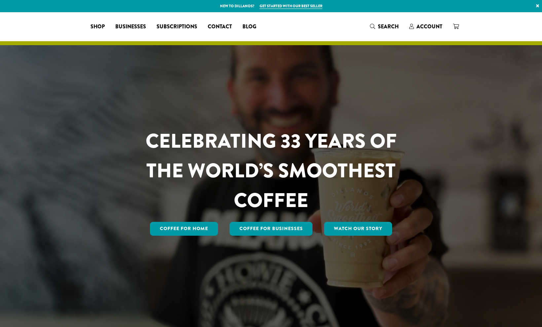  Describe the element at coordinates (249, 27) in the screenshot. I see `span: Blog` at that location.